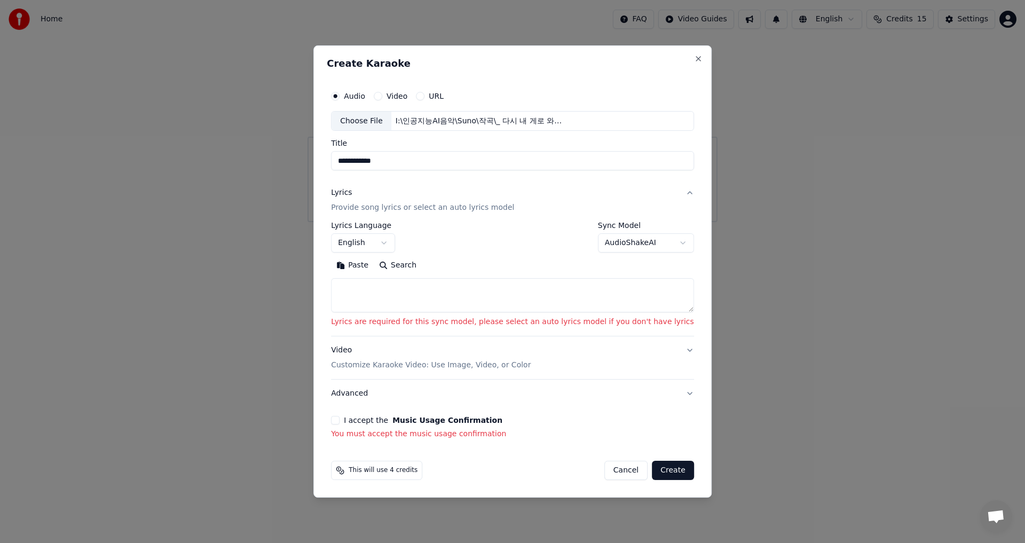 This screenshot has width=1025, height=543. What do you see at coordinates (513, 144) in the screenshot?
I see `label: Title` at bounding box center [513, 144].